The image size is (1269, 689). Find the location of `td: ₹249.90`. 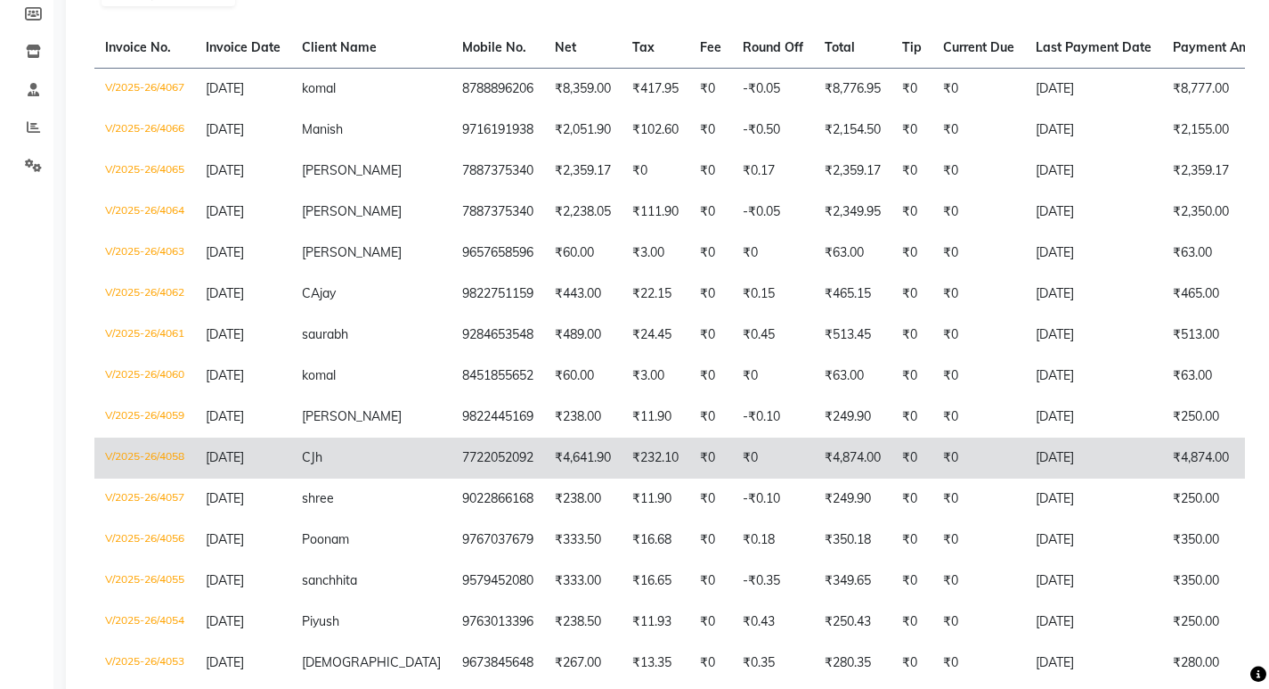

td: ₹249.90 is located at coordinates (852, 417).